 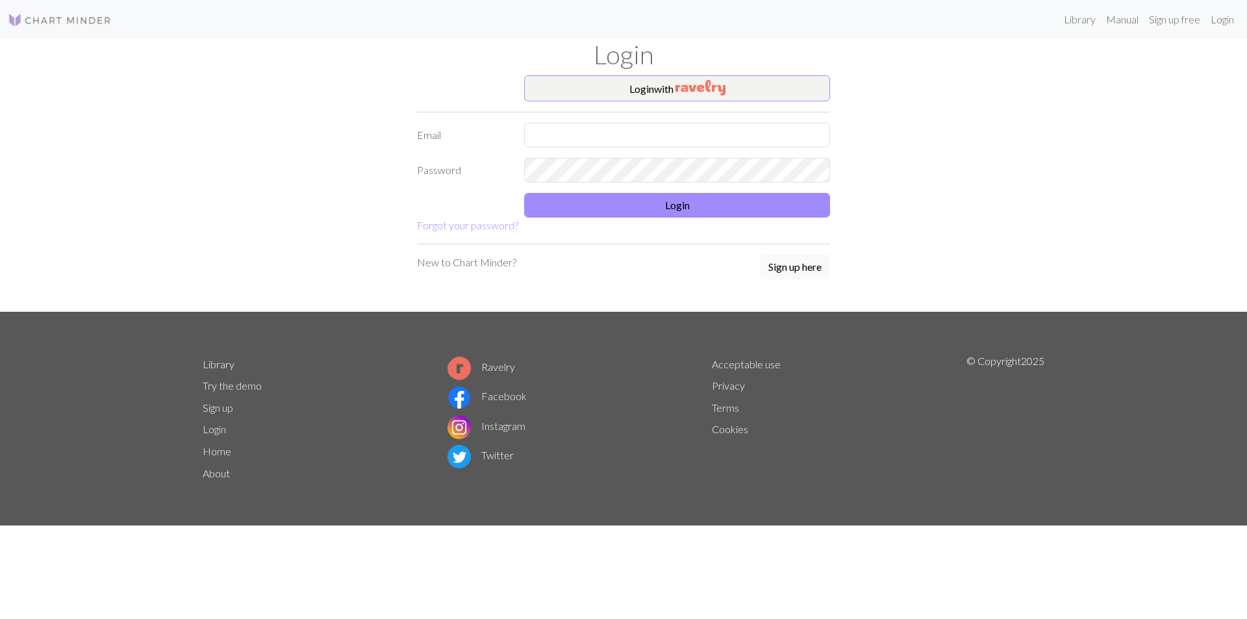 What do you see at coordinates (60, 20) in the screenshot?
I see `img: Logo` at bounding box center [60, 20].